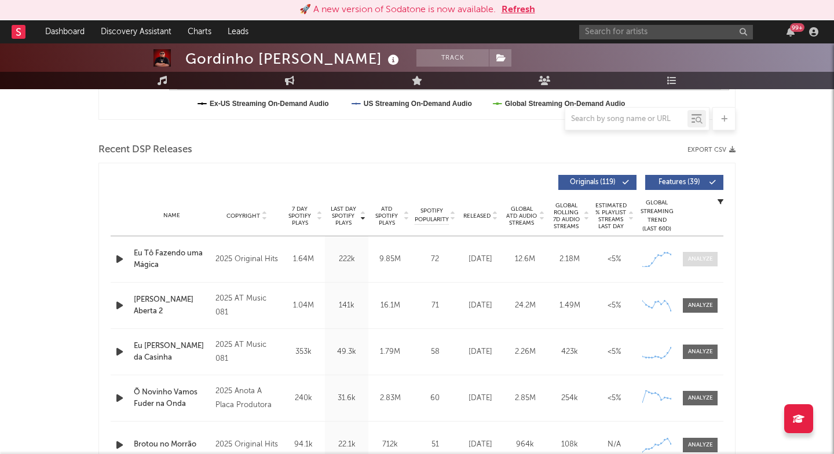 The image size is (834, 454). What do you see at coordinates (797, 27) in the screenshot?
I see `div: 99 +` at bounding box center [797, 27].